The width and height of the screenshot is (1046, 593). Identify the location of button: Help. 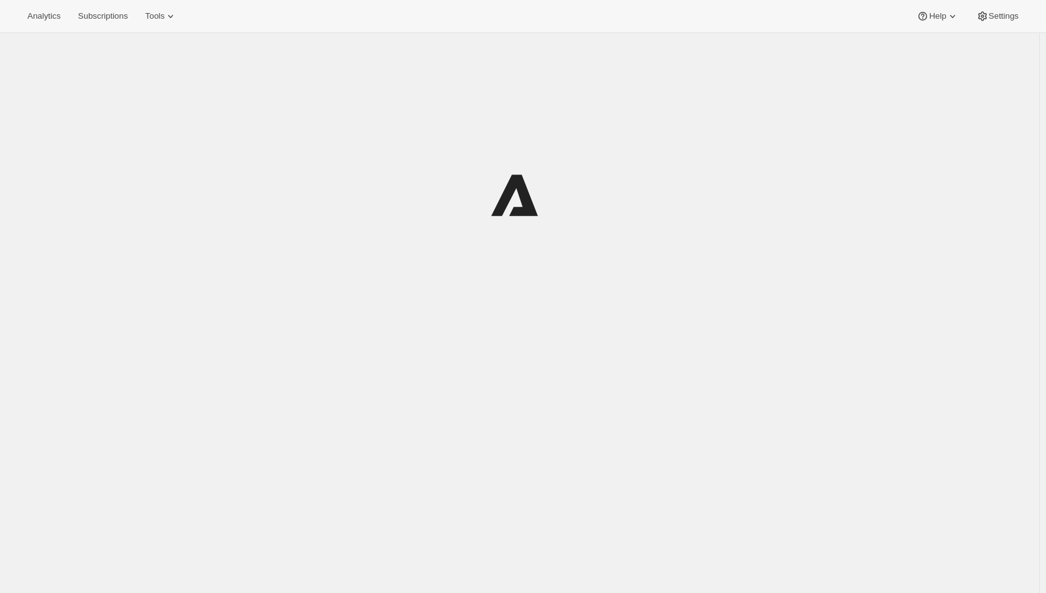
(937, 16).